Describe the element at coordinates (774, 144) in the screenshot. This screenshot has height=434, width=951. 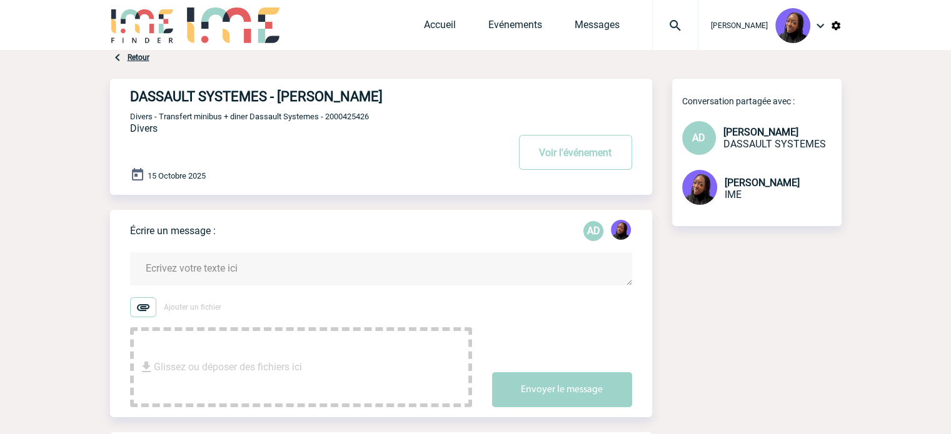
I see `span: DASSAULT SYSTEMES` at that location.